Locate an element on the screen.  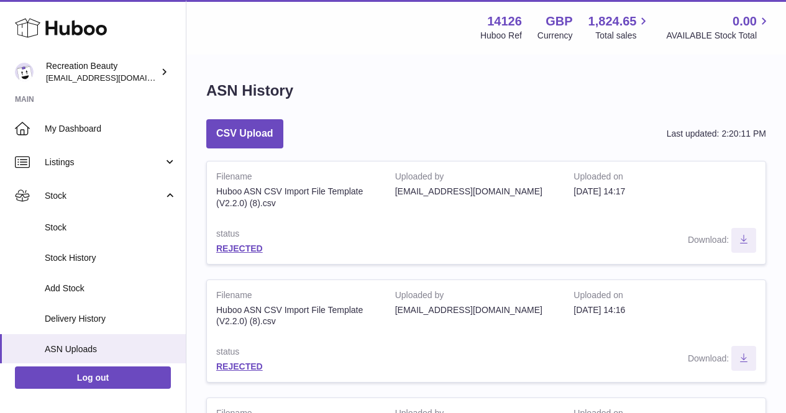
a: Log out is located at coordinates (93, 378).